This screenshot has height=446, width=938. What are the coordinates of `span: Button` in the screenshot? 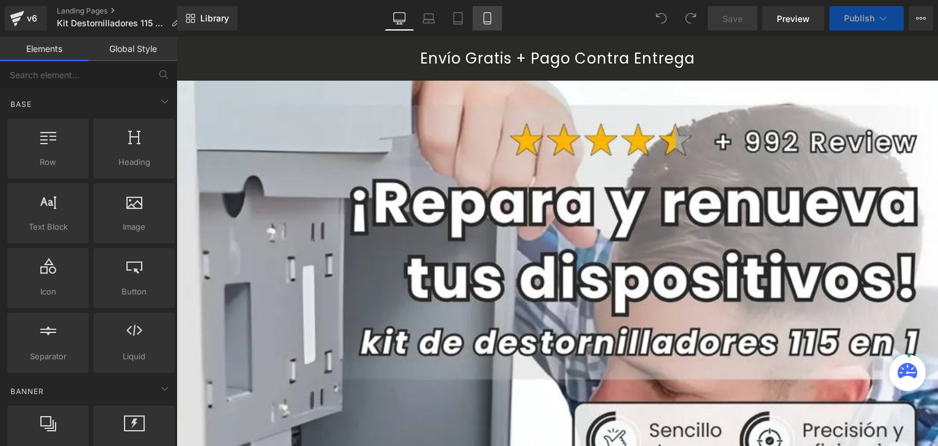 It's located at (134, 291).